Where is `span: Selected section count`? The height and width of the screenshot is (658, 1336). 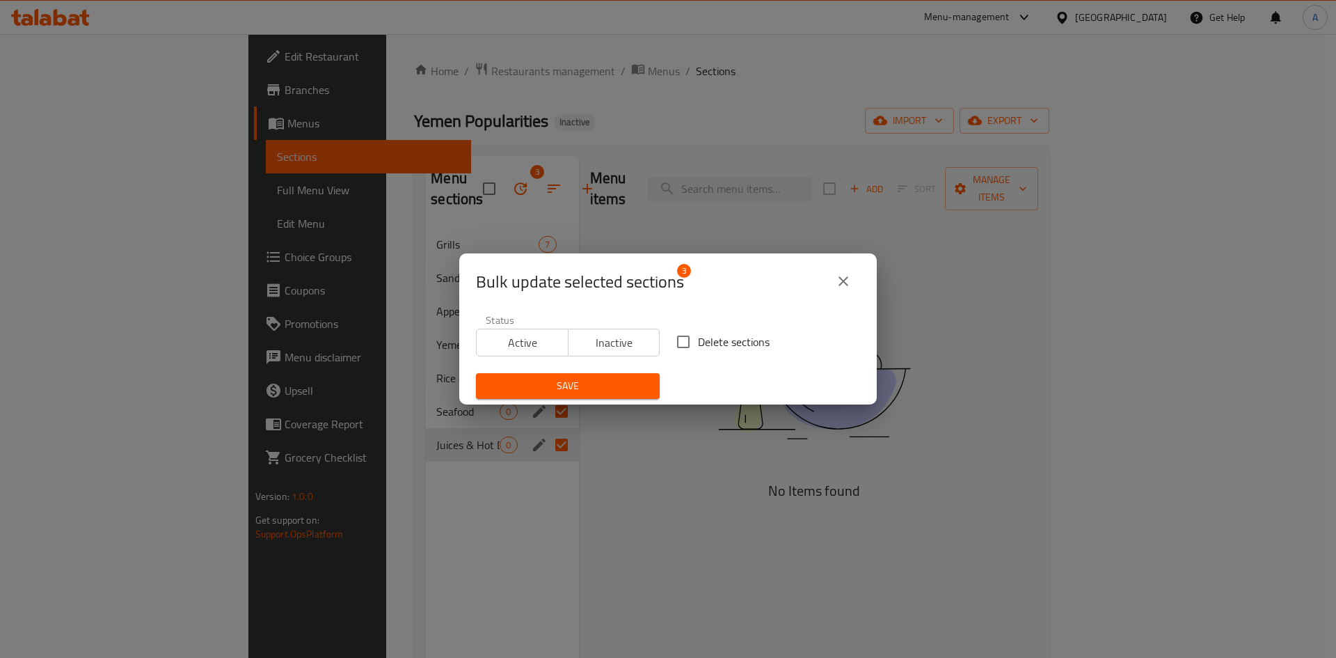
span: Selected section count is located at coordinates (580, 282).